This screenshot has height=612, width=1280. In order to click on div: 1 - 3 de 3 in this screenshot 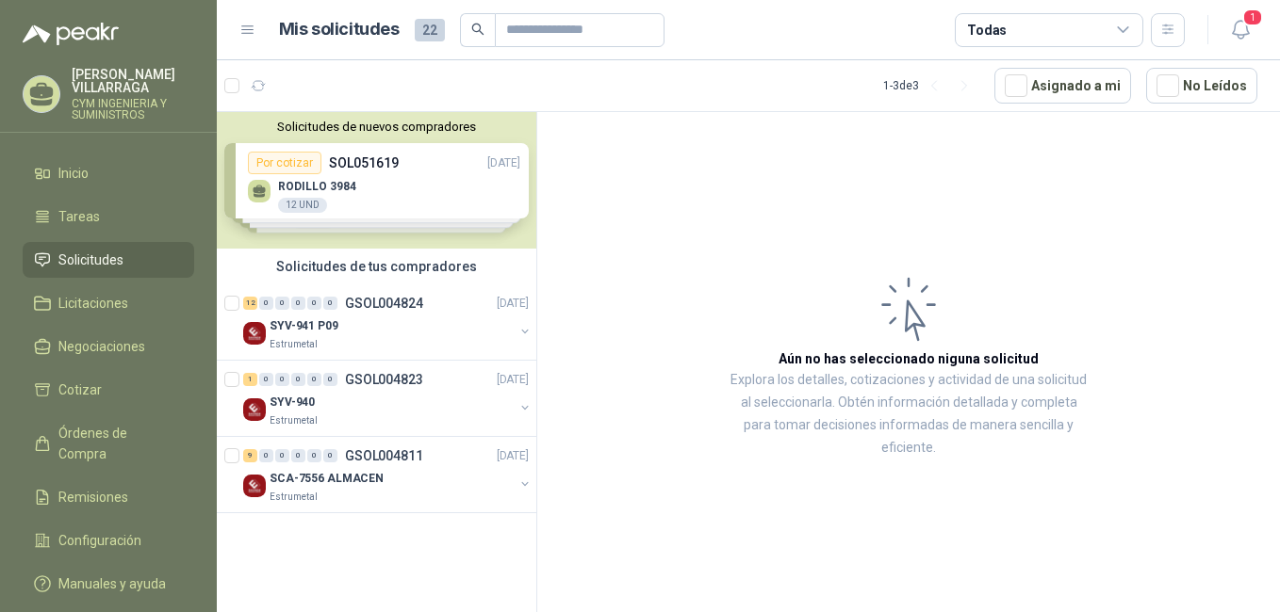, I will do `click(931, 86)`.